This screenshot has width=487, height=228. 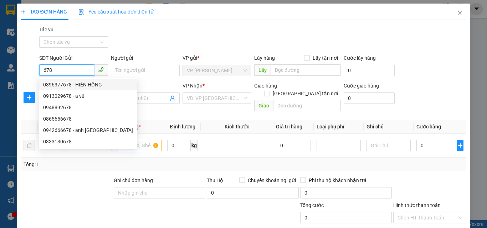 I want to click on label: Tác vụ, so click(x=46, y=30).